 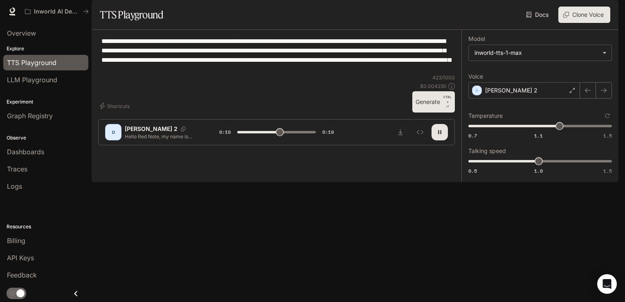 What do you see at coordinates (57, 11) in the screenshot?
I see `p: Inworld AI Demos` at bounding box center [57, 11].